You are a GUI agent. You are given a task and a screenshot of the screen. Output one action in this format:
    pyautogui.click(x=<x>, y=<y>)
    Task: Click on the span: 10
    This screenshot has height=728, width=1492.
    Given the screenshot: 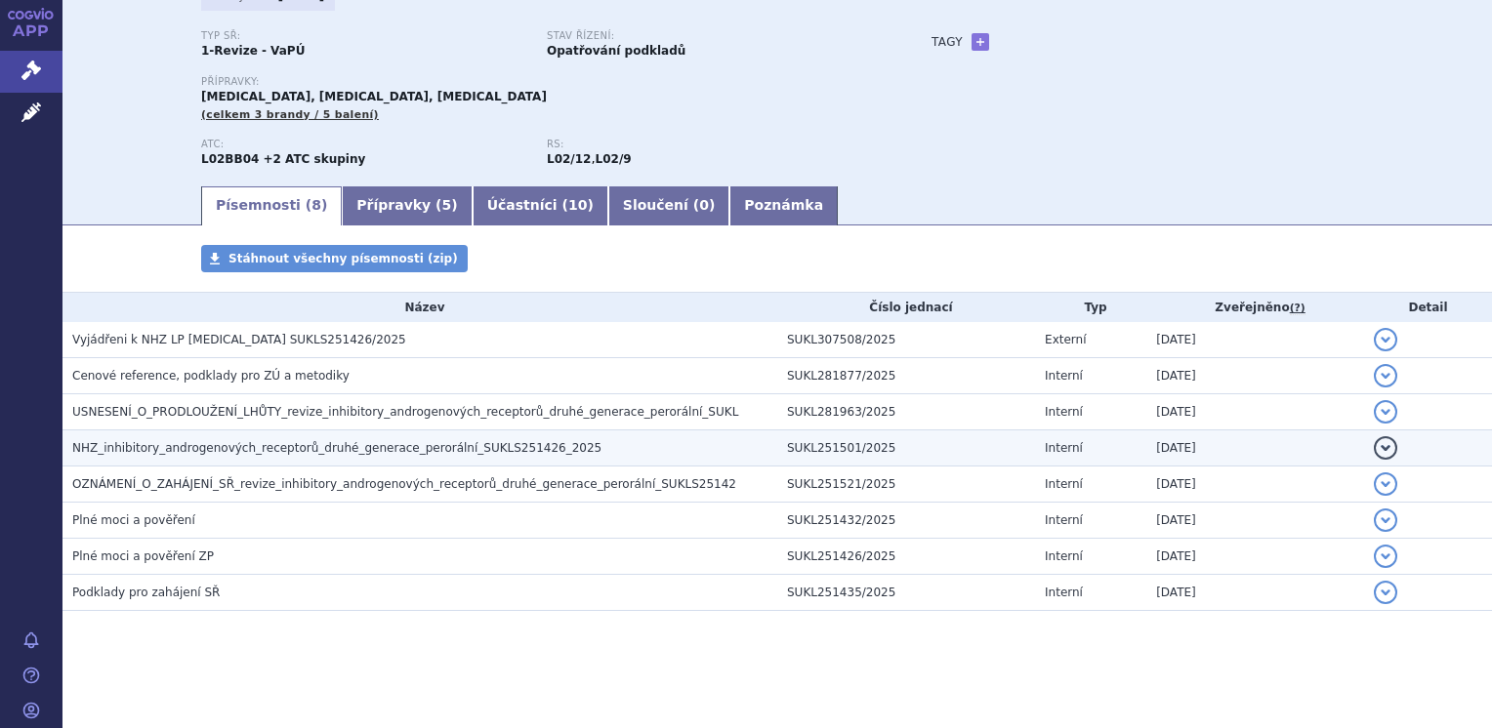 What is the action you would take?
    pyautogui.click(x=577, y=205)
    